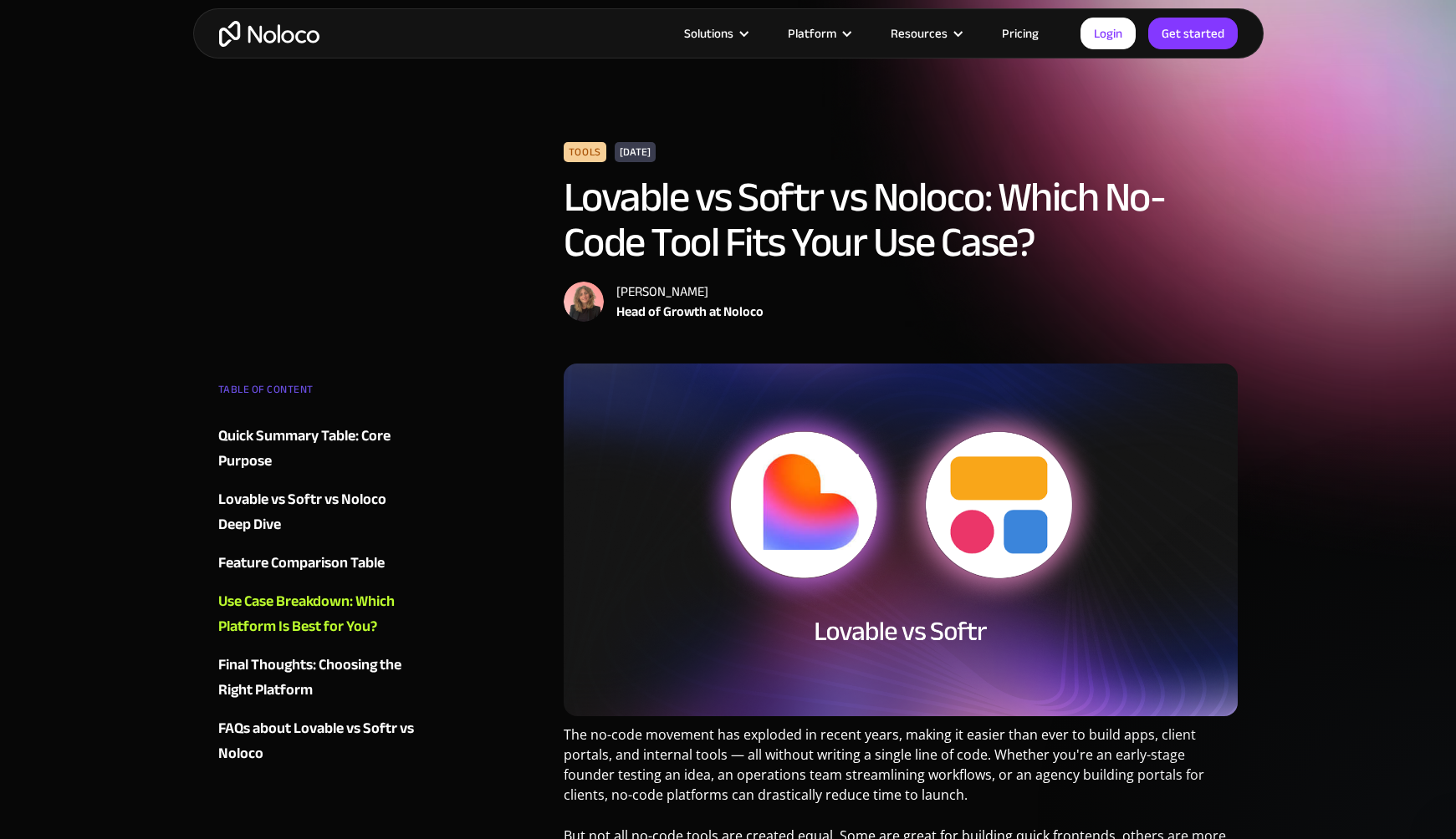 Image resolution: width=1456 pixels, height=839 pixels. Describe the element at coordinates (1021, 33) in the screenshot. I see `a: Pricing` at that location.